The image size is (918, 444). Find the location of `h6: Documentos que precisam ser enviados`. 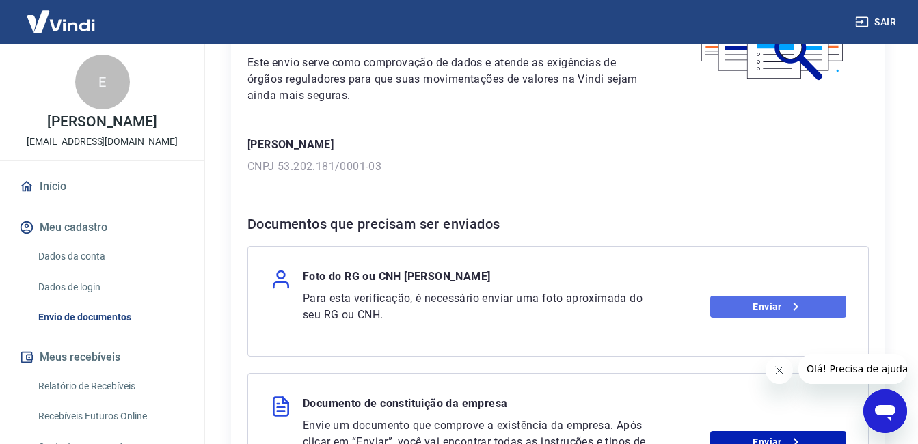

h6: Documentos que precisam ser enviados is located at coordinates (558, 224).